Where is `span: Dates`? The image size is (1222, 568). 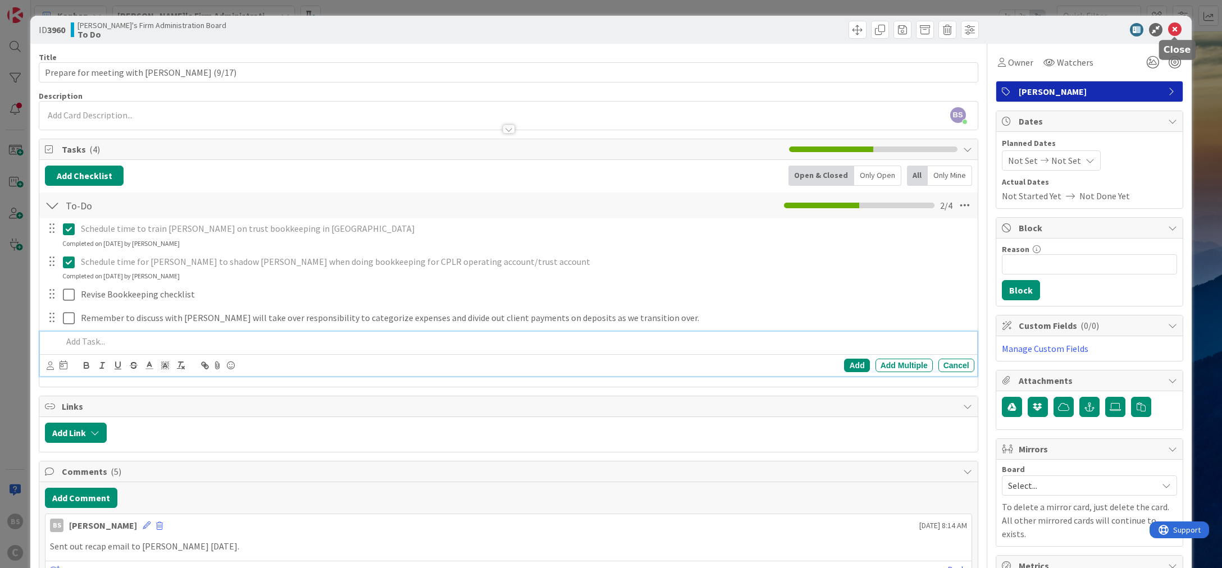
span: Dates is located at coordinates (1090, 121).